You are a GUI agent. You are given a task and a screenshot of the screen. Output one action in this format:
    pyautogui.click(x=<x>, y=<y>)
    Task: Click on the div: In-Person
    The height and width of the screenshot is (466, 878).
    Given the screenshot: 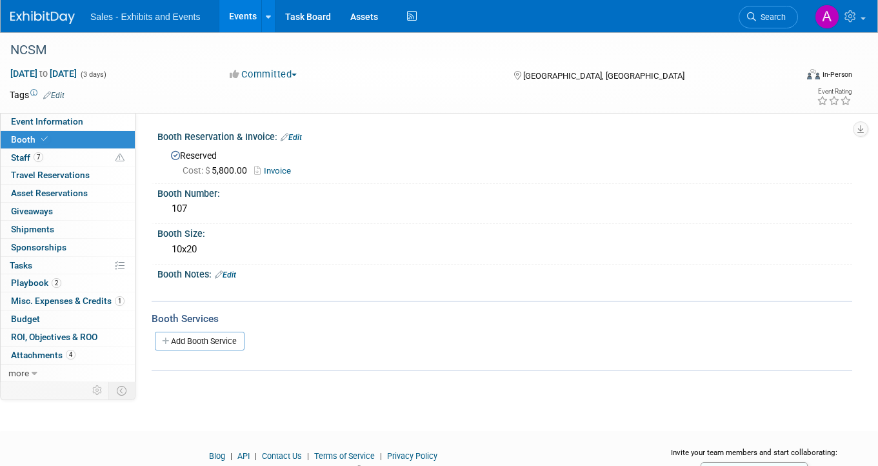 What is the action you would take?
    pyautogui.click(x=837, y=74)
    